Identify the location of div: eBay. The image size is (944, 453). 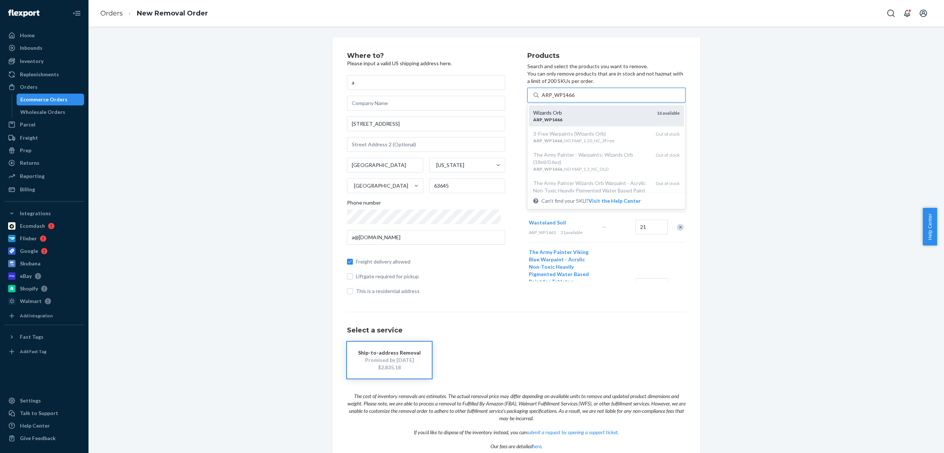
(26, 276).